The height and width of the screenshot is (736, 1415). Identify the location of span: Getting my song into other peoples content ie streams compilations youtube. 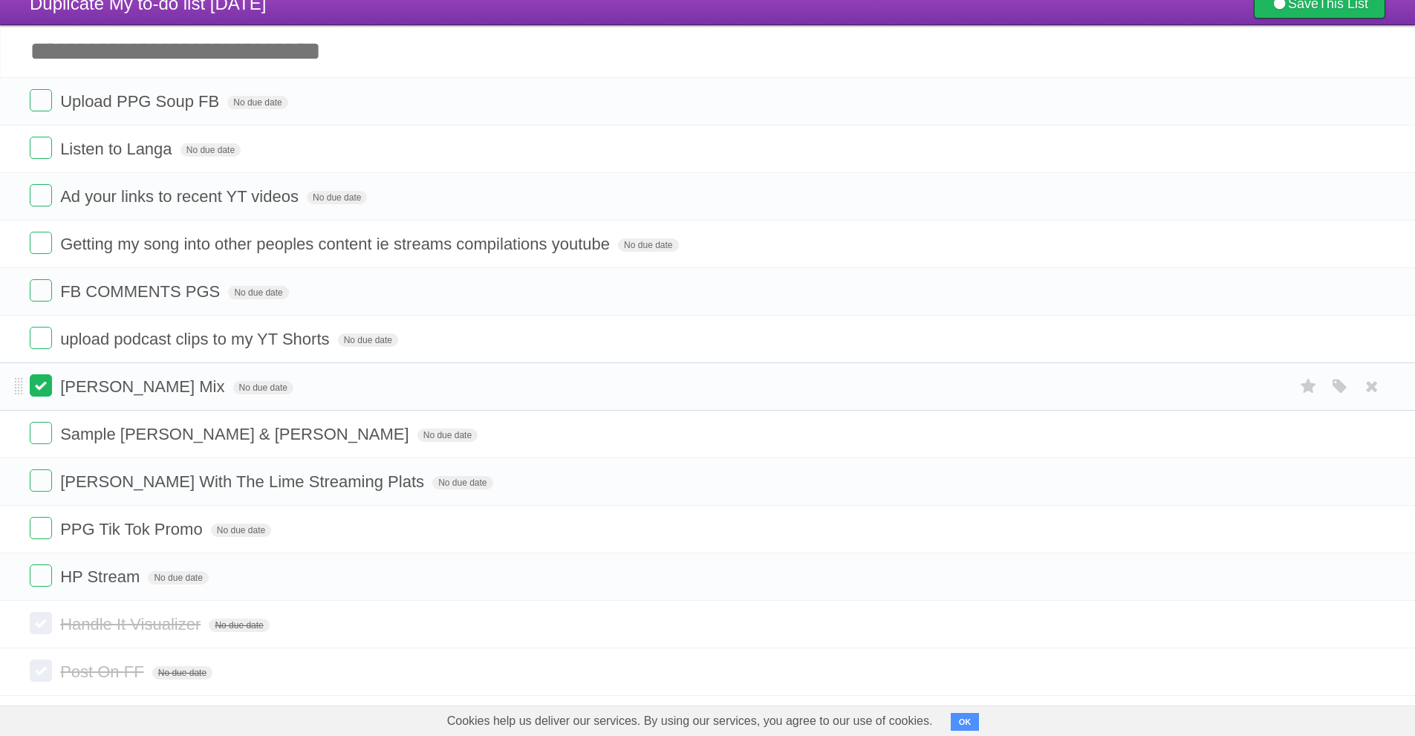
(336, 244).